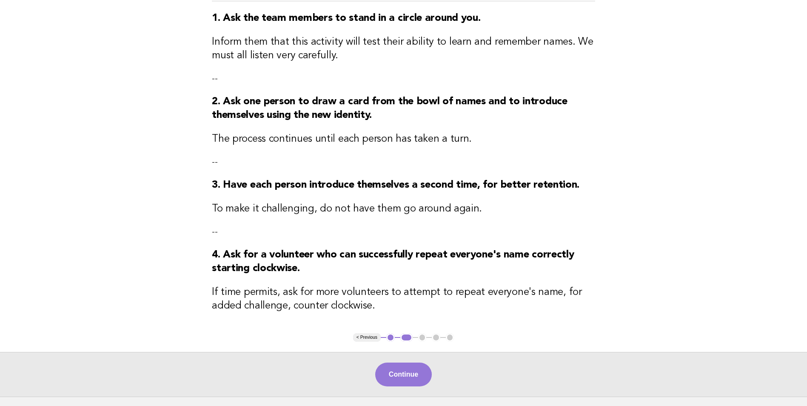  I want to click on strong: 1. Ask the team members to stand in a circle around you., so click(346, 18).